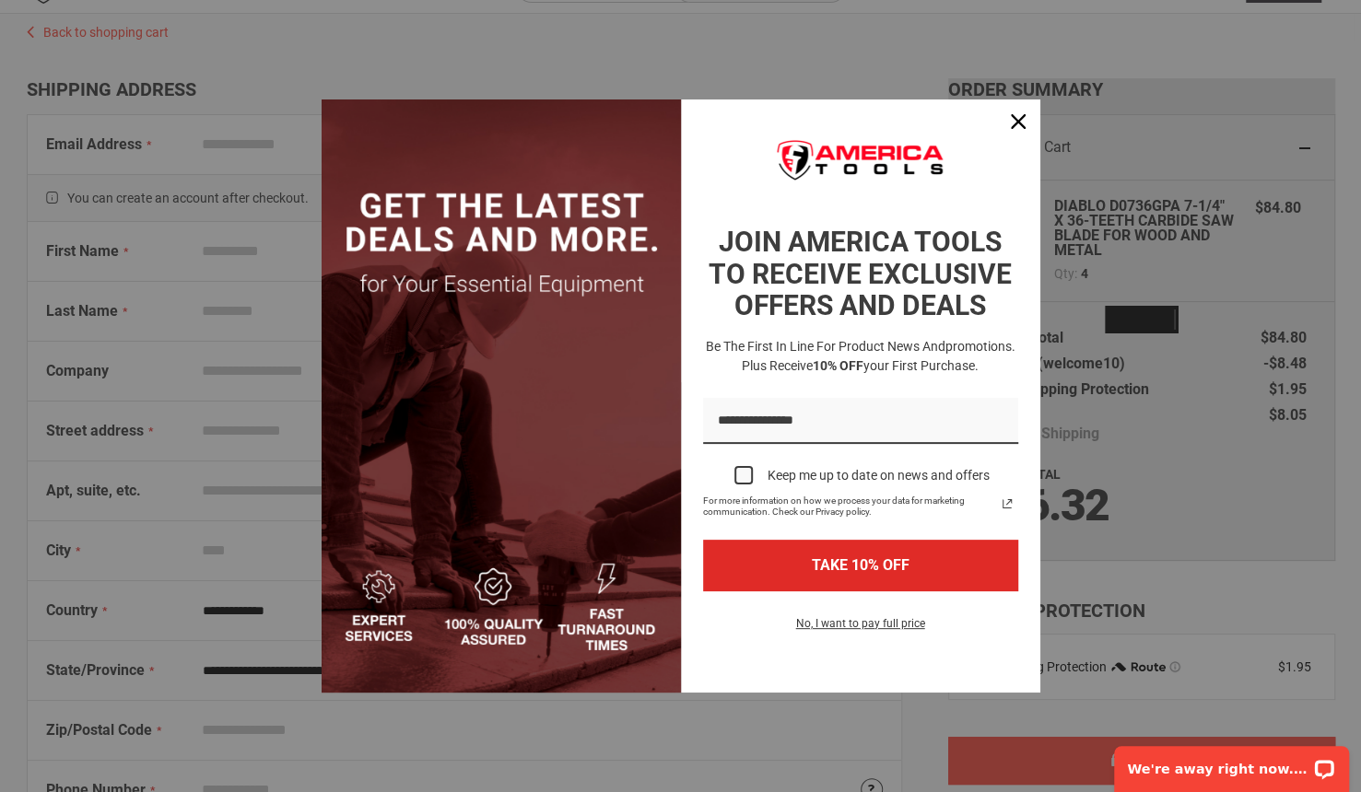 Image resolution: width=1361 pixels, height=792 pixels. I want to click on strong: 10% OFF, so click(837, 366).